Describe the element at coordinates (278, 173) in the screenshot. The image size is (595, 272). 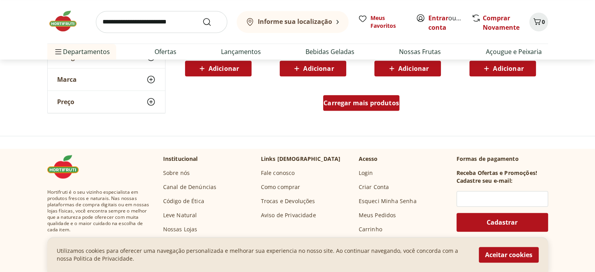
I see `a: Fale conosco` at that location.